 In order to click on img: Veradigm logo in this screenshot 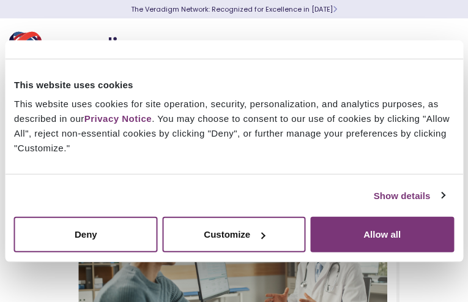, I will do `click(83, 48)`.